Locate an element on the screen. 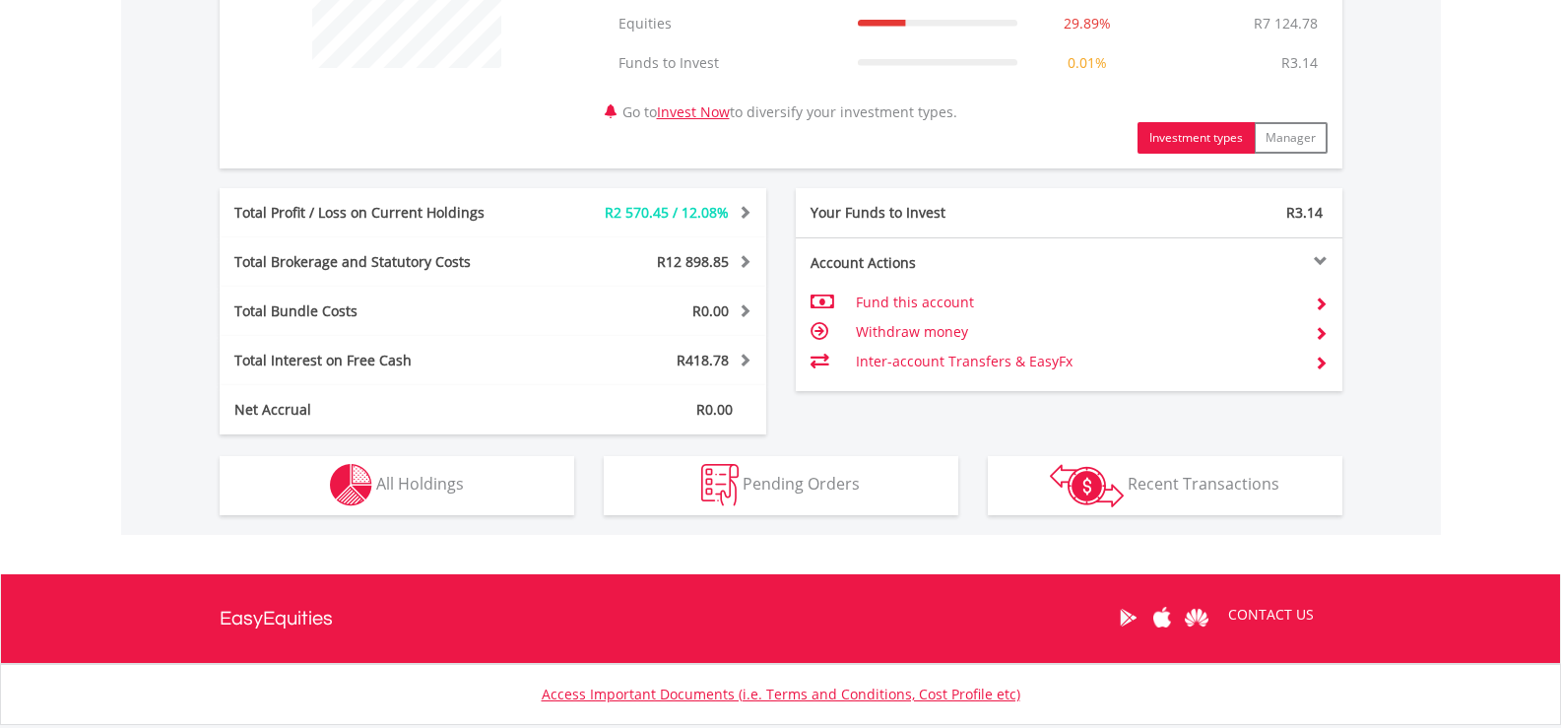  td: Funds to Invest is located at coordinates (728, 63).